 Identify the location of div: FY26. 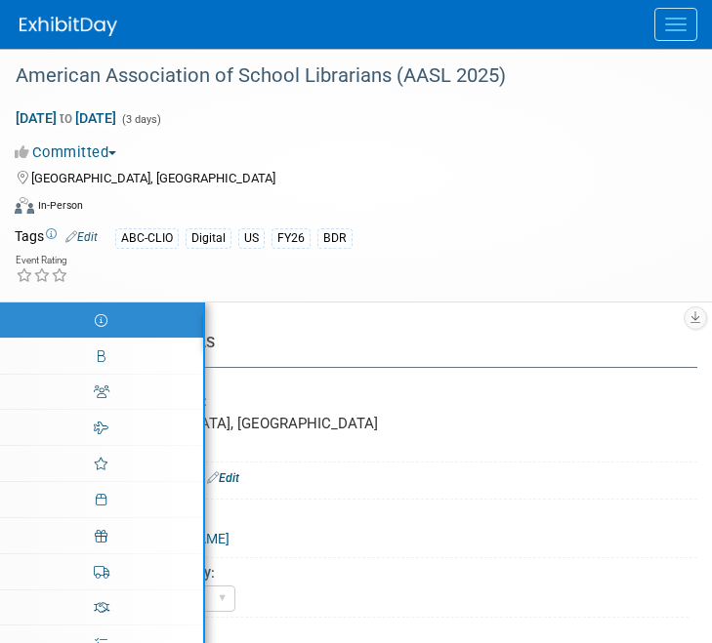
(291, 238).